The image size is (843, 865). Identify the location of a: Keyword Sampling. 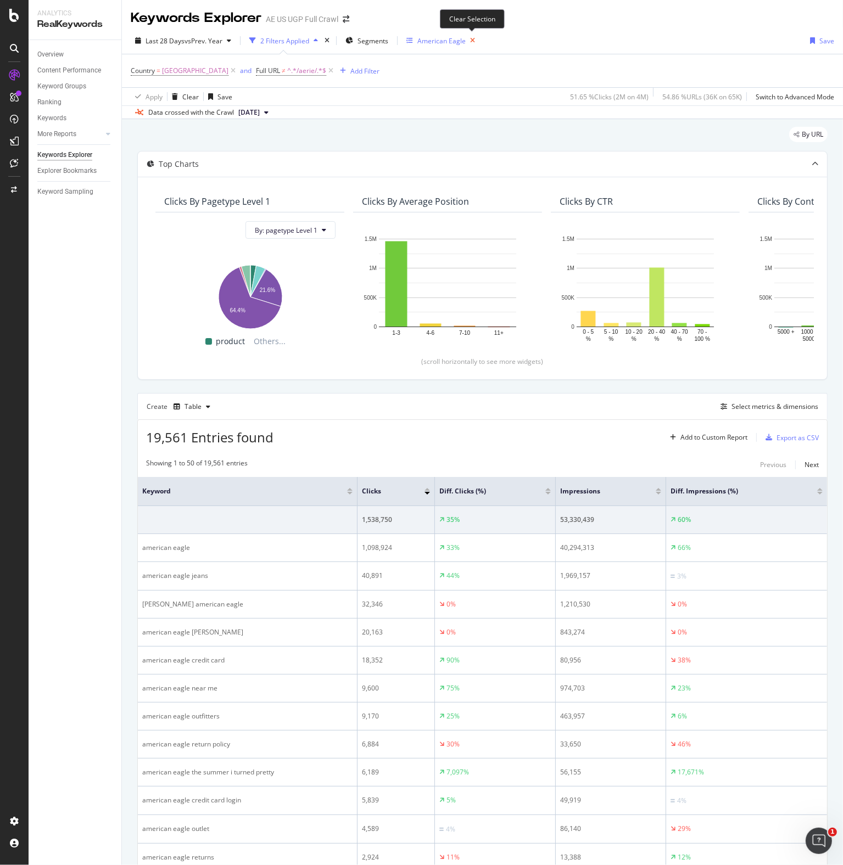
(75, 192).